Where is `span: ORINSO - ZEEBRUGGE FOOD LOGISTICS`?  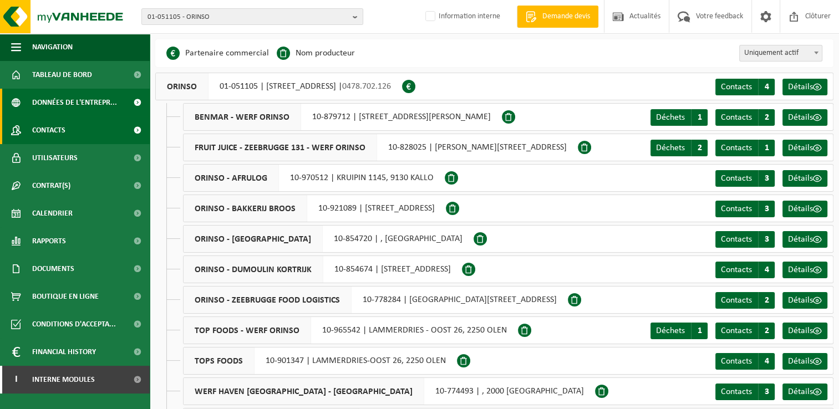
span: ORINSO - ZEEBRUGGE FOOD LOGISTICS is located at coordinates (267, 300).